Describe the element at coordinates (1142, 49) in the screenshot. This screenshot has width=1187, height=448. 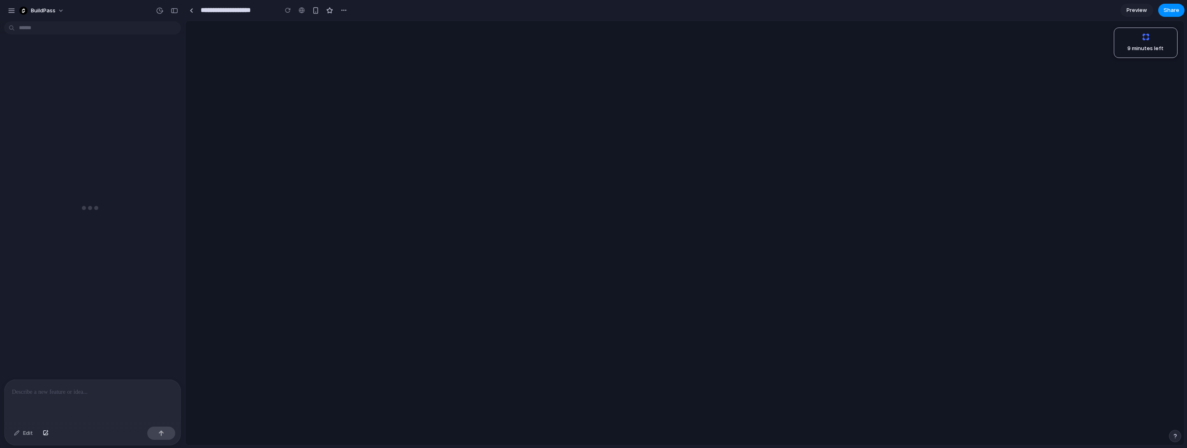
I see `span: 9 minutes left` at that location.